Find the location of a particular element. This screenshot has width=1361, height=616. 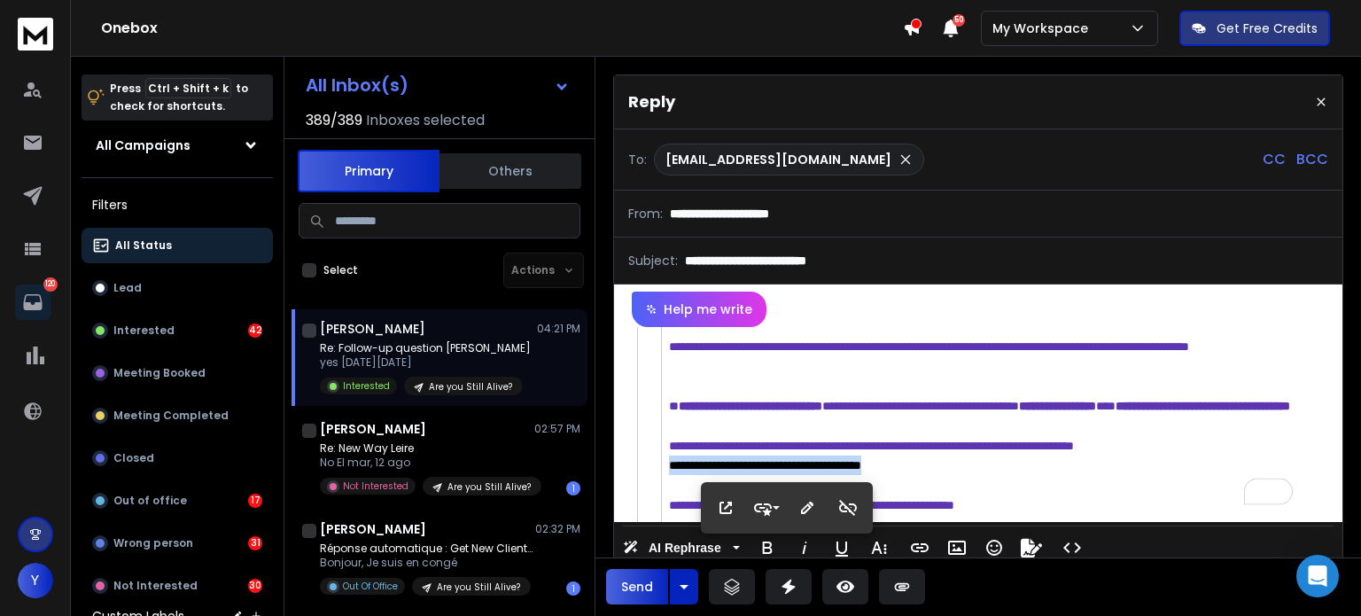

div: 17 is located at coordinates (255, 501).